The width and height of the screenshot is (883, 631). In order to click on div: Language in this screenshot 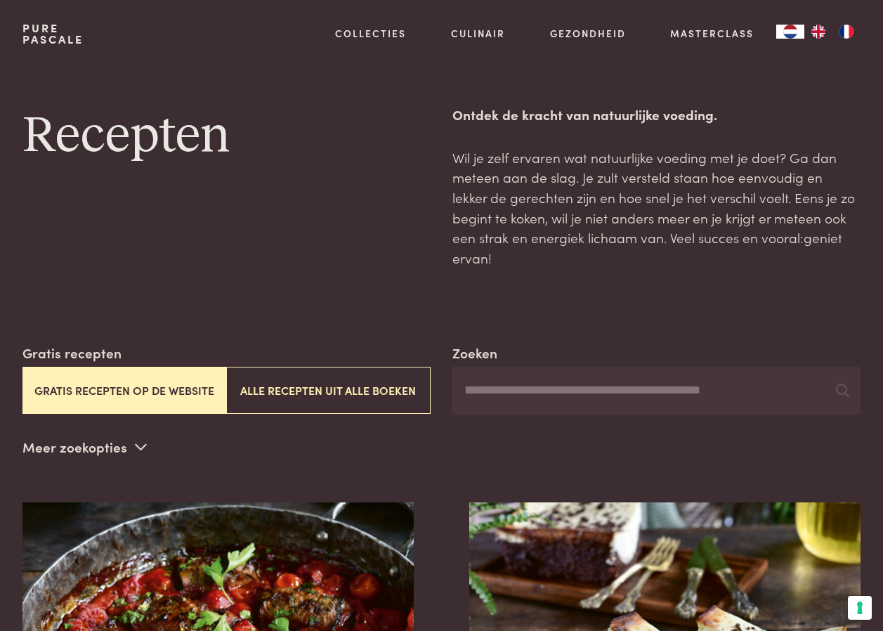, I will do `click(790, 32)`.